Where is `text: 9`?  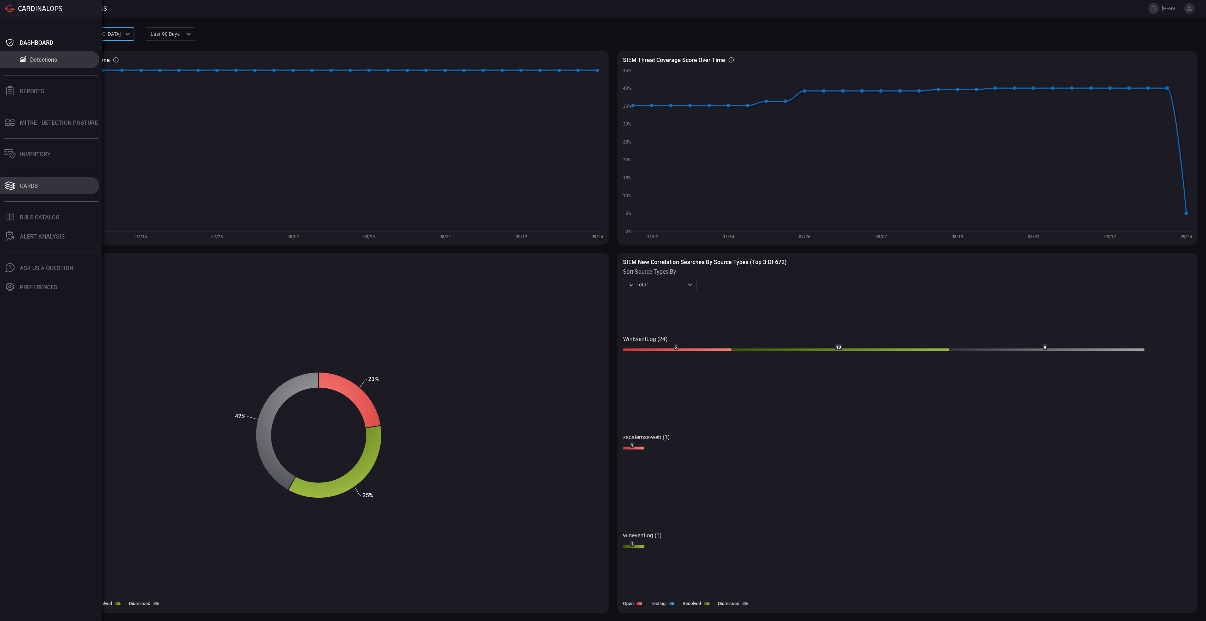 text: 9 is located at coordinates (1045, 347).